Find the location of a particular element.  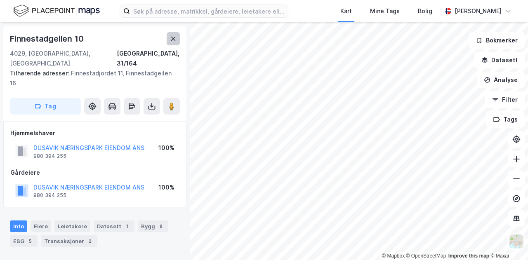

button: Analyse is located at coordinates (500, 80).